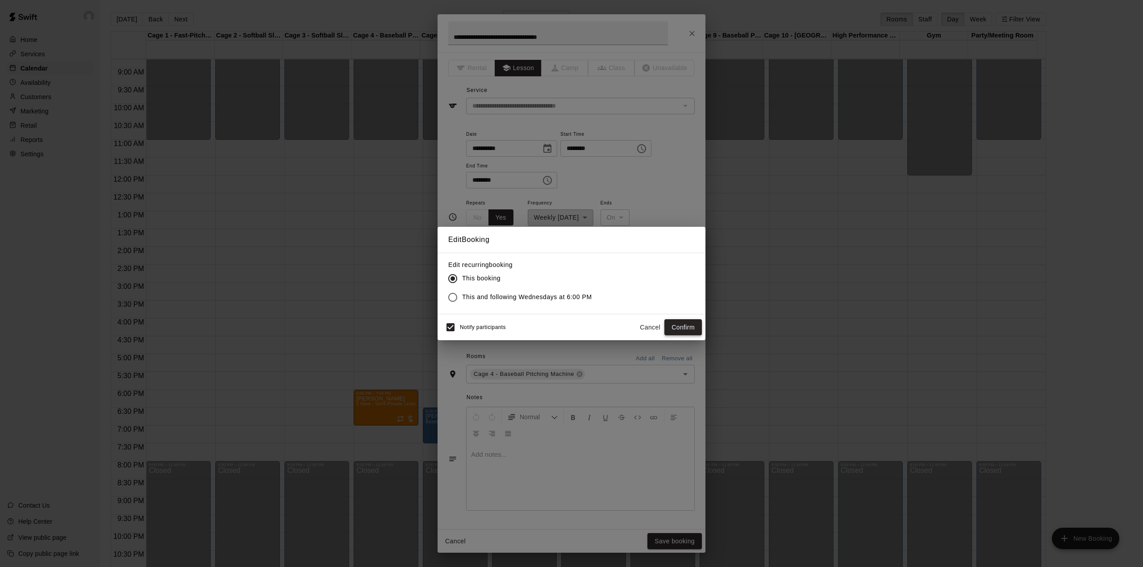  I want to click on span: Notify participants, so click(483, 327).